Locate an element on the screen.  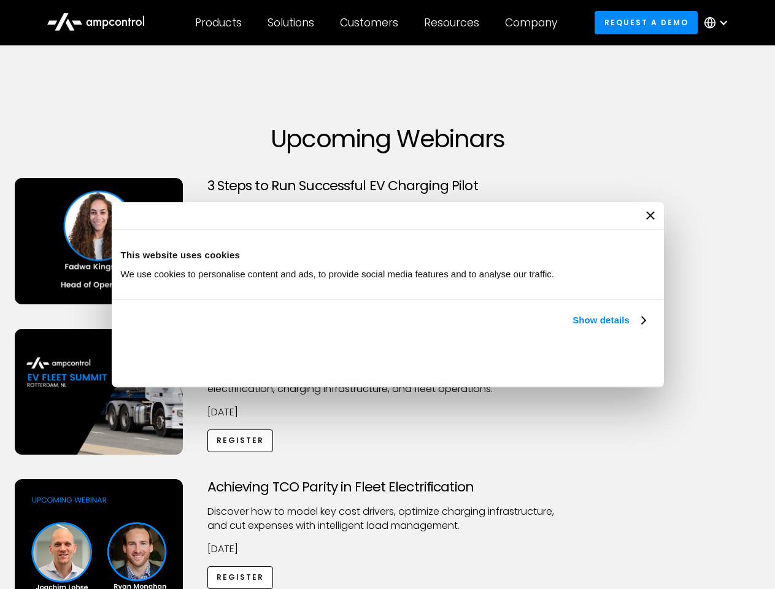
div: Products is located at coordinates (218, 23).